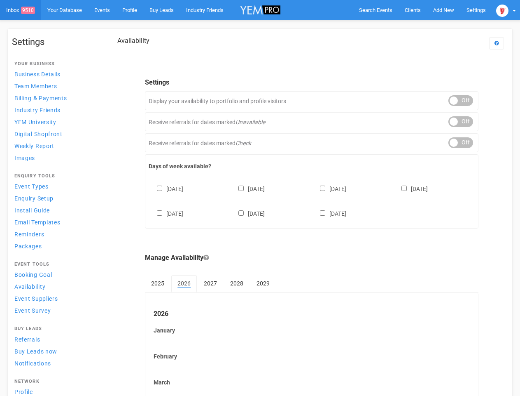  What do you see at coordinates (37, 222) in the screenshot?
I see `span: Email Templates` at bounding box center [37, 222].